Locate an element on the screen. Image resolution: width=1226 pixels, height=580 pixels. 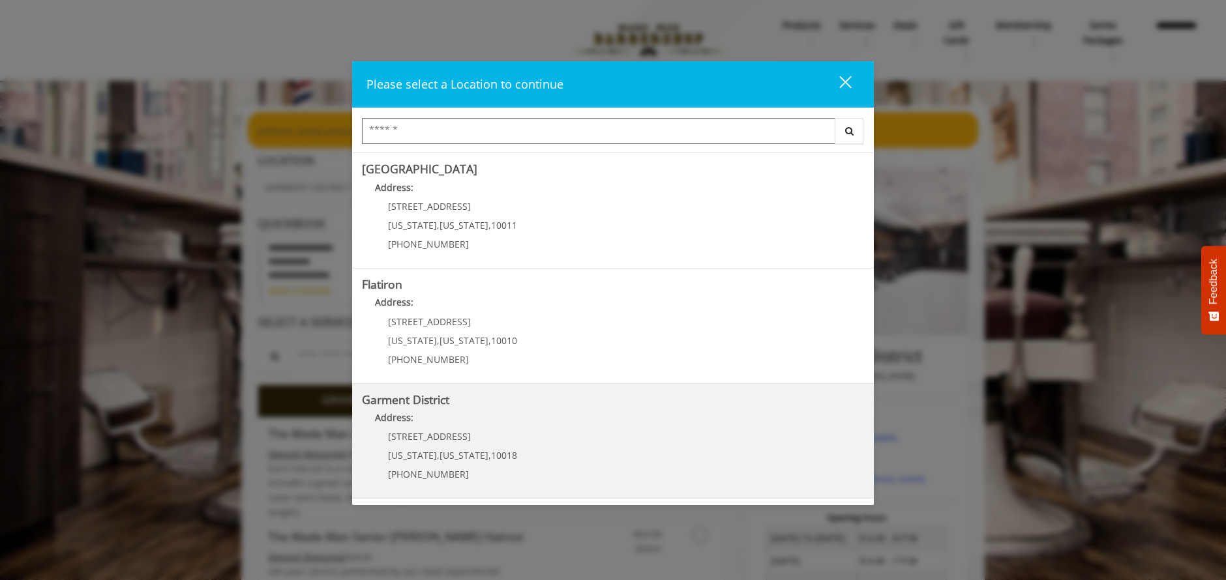
span: Please select a Location to continue is located at coordinates (465, 84).